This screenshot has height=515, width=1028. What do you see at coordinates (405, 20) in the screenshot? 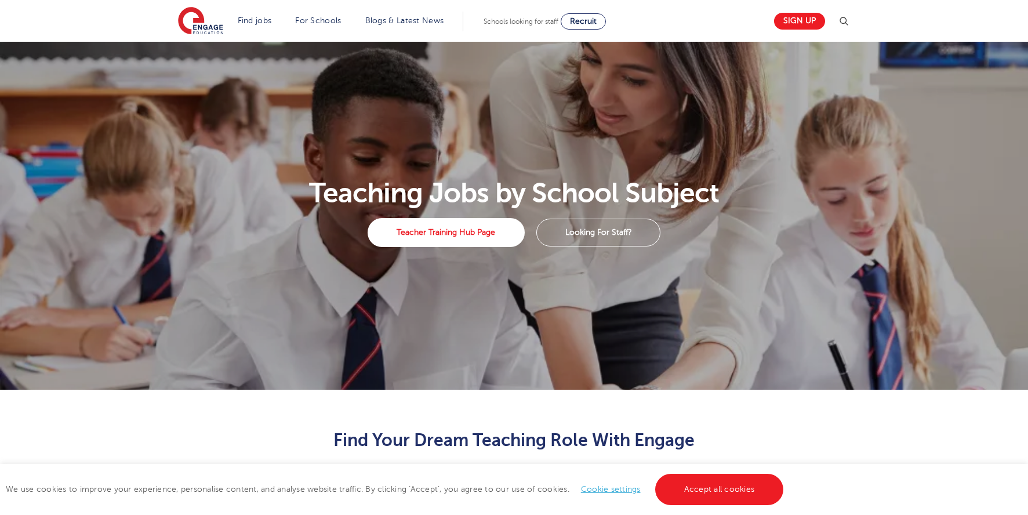
I see `a: Blogs & Latest News` at bounding box center [405, 20].